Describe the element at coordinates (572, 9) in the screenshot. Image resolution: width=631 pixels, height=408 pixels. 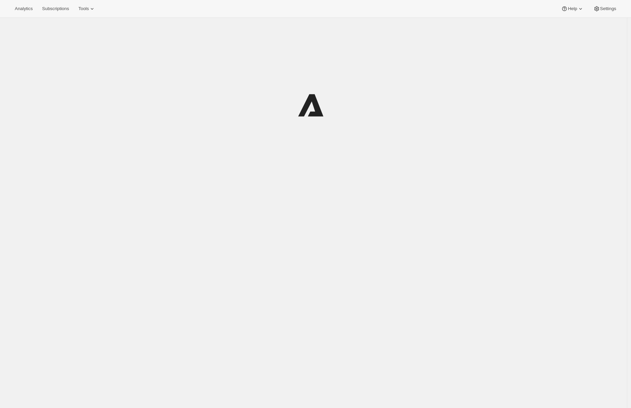
I see `span: Help` at that location.